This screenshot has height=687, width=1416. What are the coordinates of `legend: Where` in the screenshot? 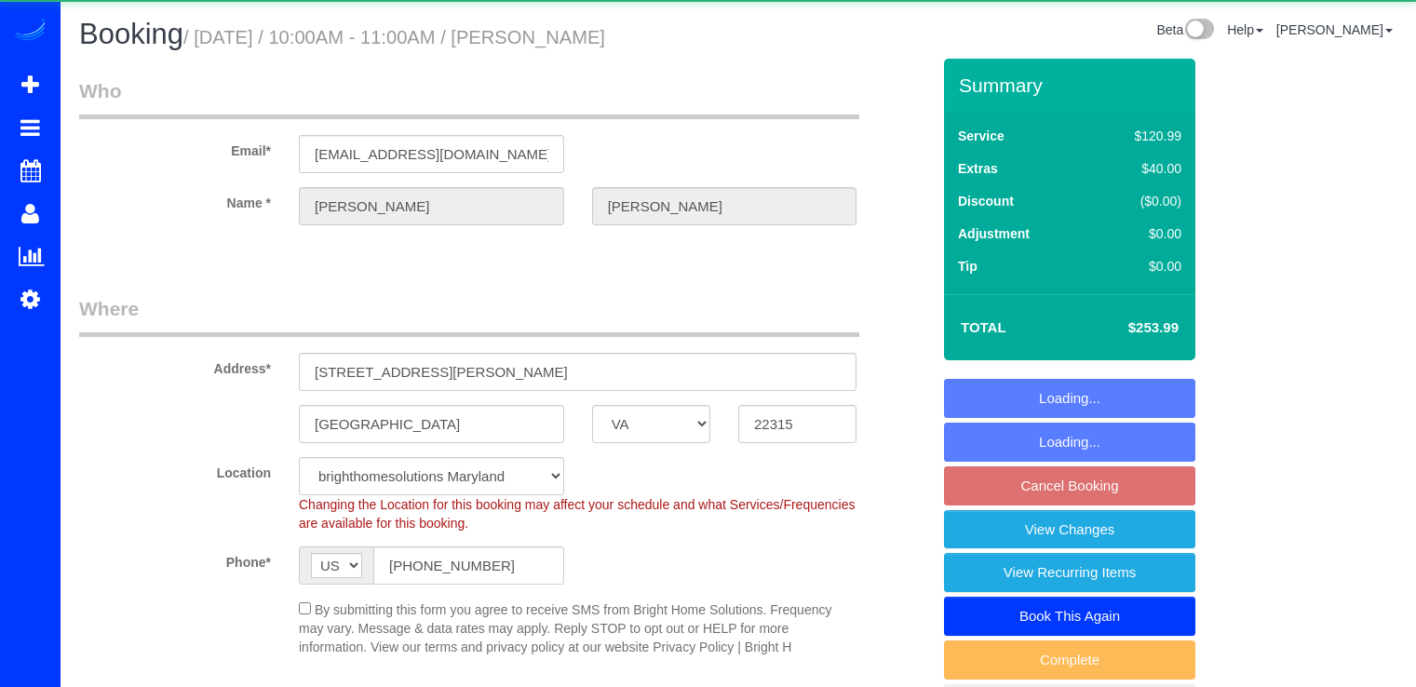 It's located at (469, 316).